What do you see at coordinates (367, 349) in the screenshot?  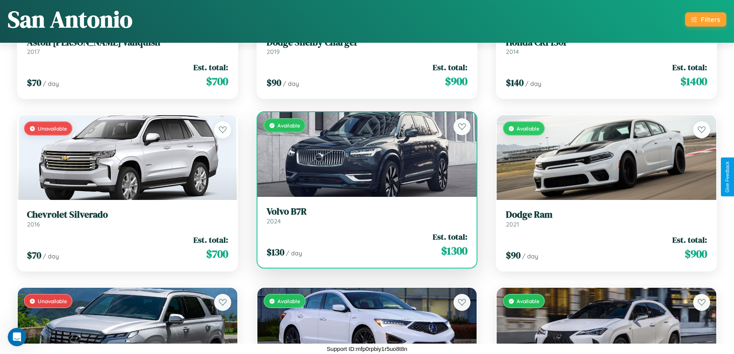 I see `p: Support ID: mfp0rpbiy1r5uo8t8n` at bounding box center [367, 349].